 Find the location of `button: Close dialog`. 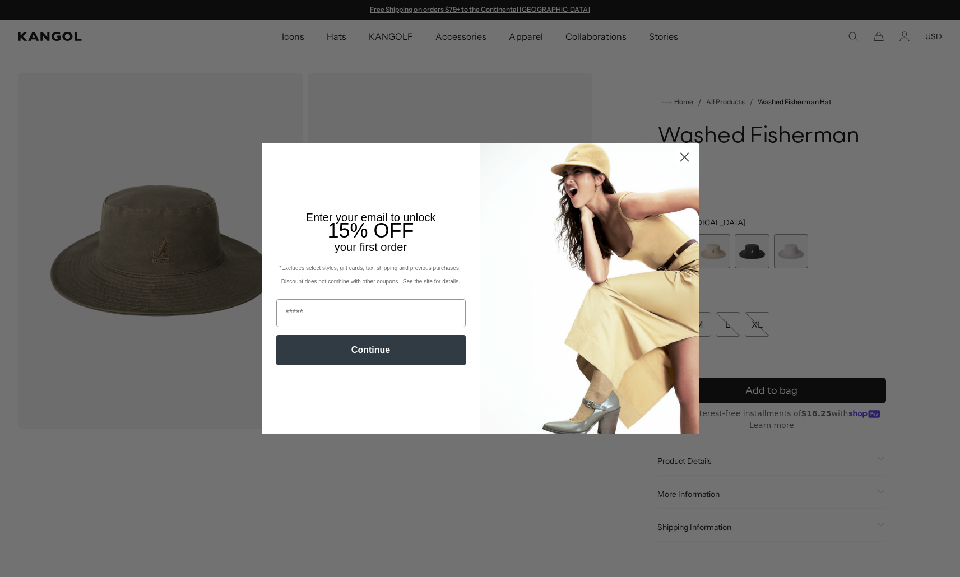

button: Close dialog is located at coordinates (684, 157).